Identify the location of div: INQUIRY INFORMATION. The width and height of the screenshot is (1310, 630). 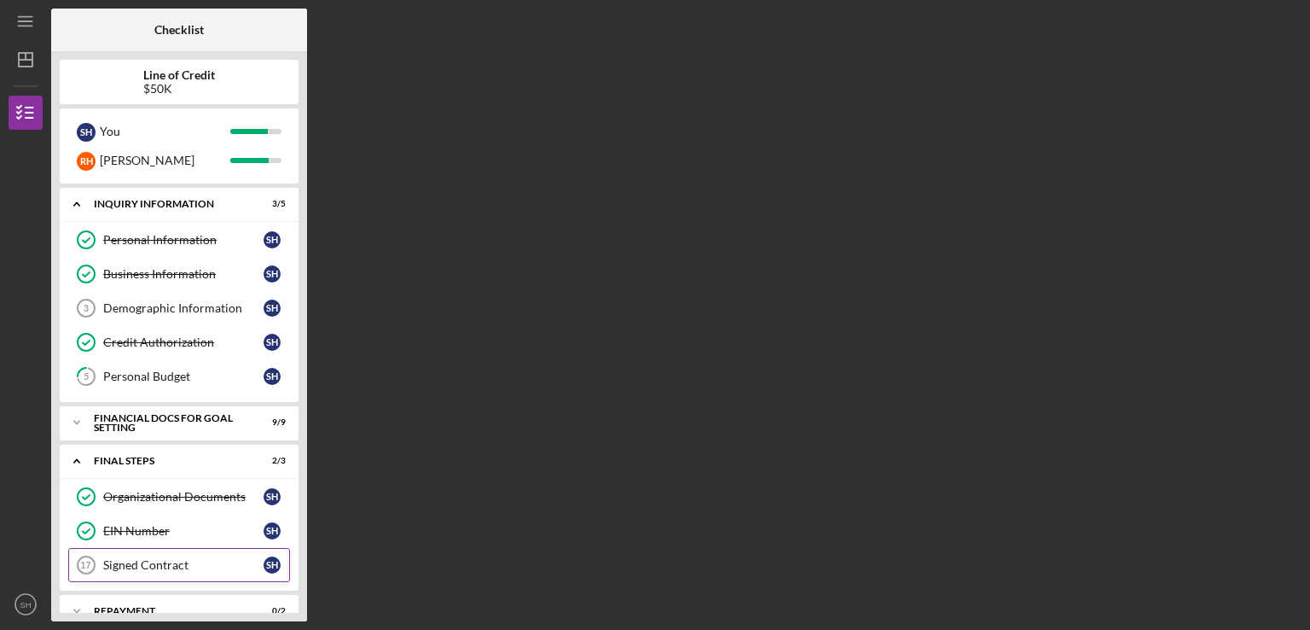
(168, 204).